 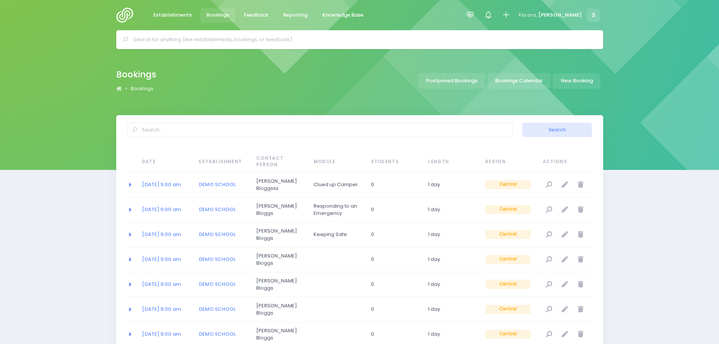 I want to click on img: Logo, so click(x=127, y=15).